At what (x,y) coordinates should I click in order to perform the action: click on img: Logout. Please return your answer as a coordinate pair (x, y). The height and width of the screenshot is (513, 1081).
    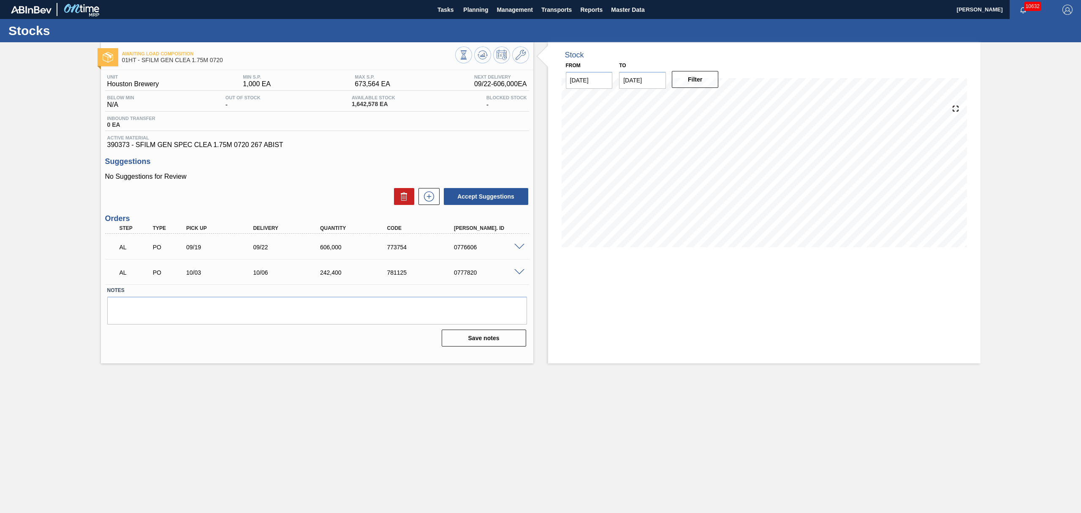
    Looking at the image, I should click on (1068, 10).